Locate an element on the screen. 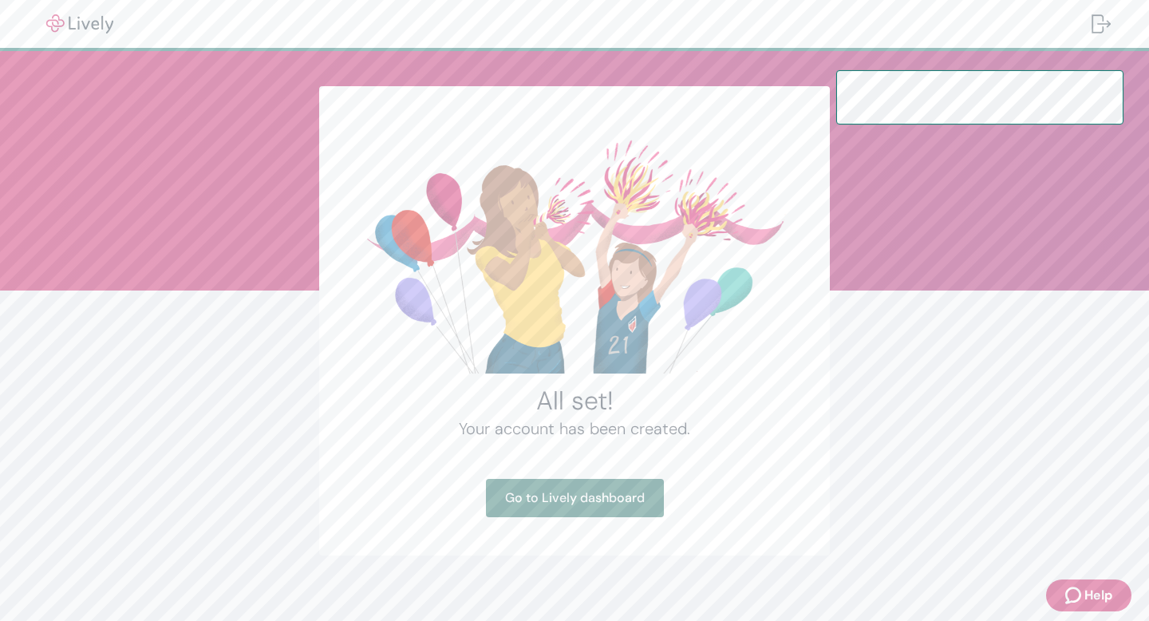  button: Log out is located at coordinates (1101, 24).